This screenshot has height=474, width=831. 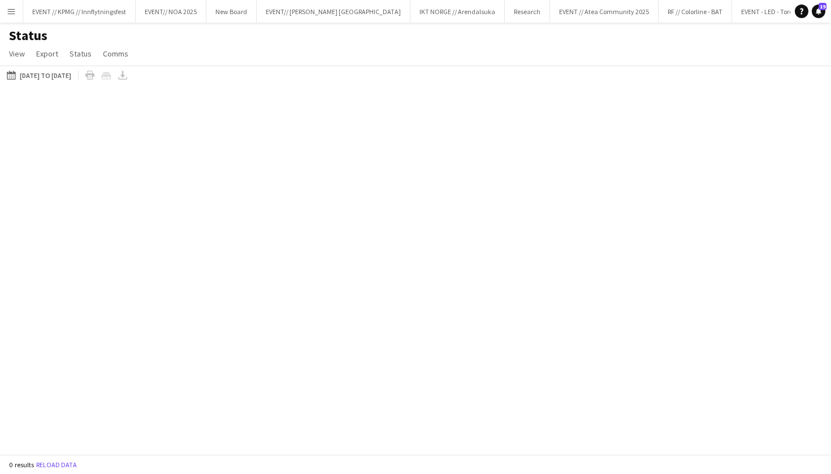 I want to click on span: Status, so click(x=80, y=54).